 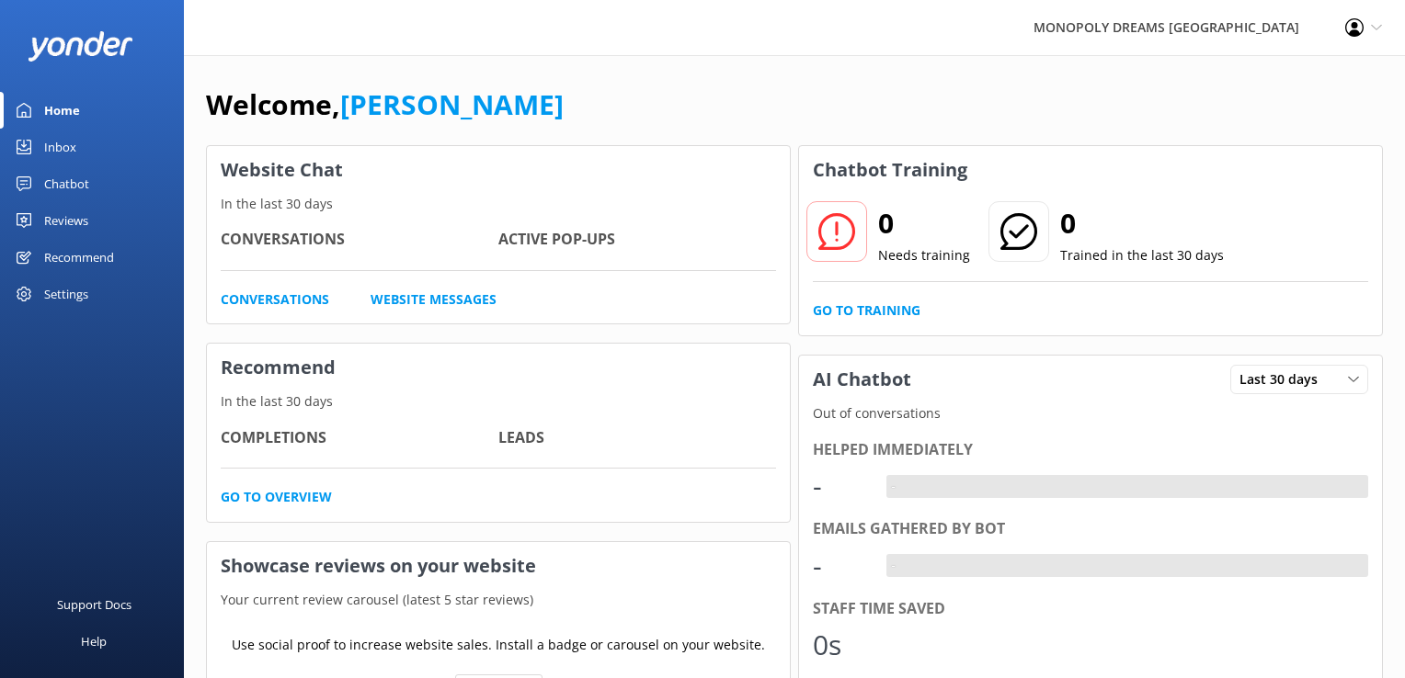 What do you see at coordinates (1090, 529) in the screenshot?
I see `div: Emails gathered by bot` at bounding box center [1090, 529].